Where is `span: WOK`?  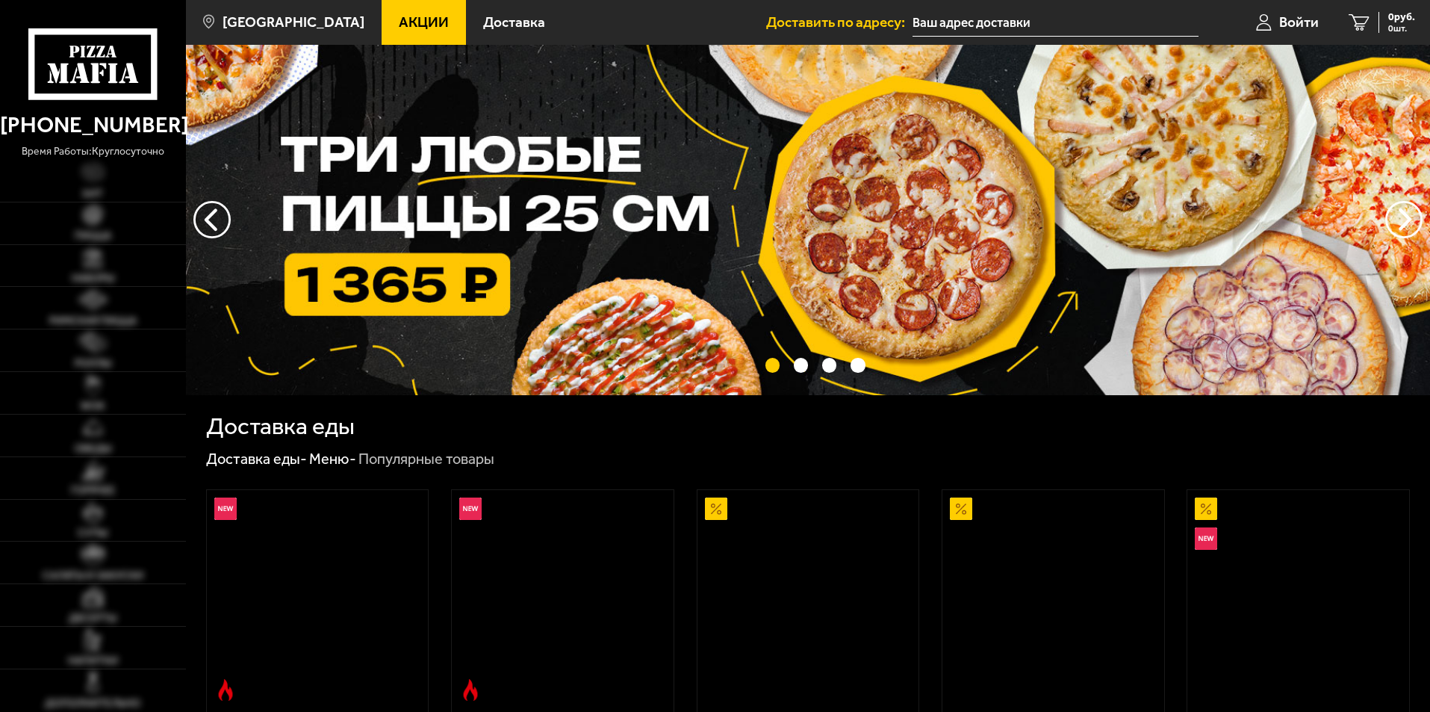
span: WOK is located at coordinates (93, 406).